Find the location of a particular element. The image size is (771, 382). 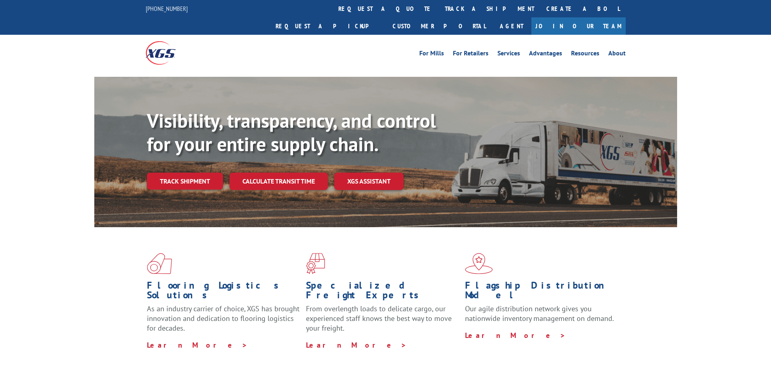

a: XGS ASSISTANT is located at coordinates (369, 181).